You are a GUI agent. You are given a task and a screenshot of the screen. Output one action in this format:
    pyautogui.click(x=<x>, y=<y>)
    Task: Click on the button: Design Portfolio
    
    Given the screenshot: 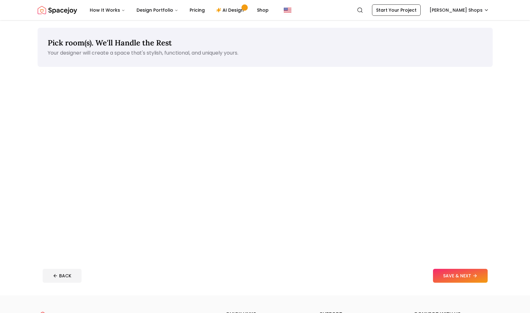 What is the action you would take?
    pyautogui.click(x=157, y=10)
    